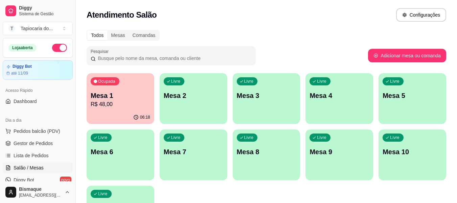 The width and height of the screenshot is (457, 203). Describe the element at coordinates (60, 48) in the screenshot. I see `button: Alterar Status` at that location.